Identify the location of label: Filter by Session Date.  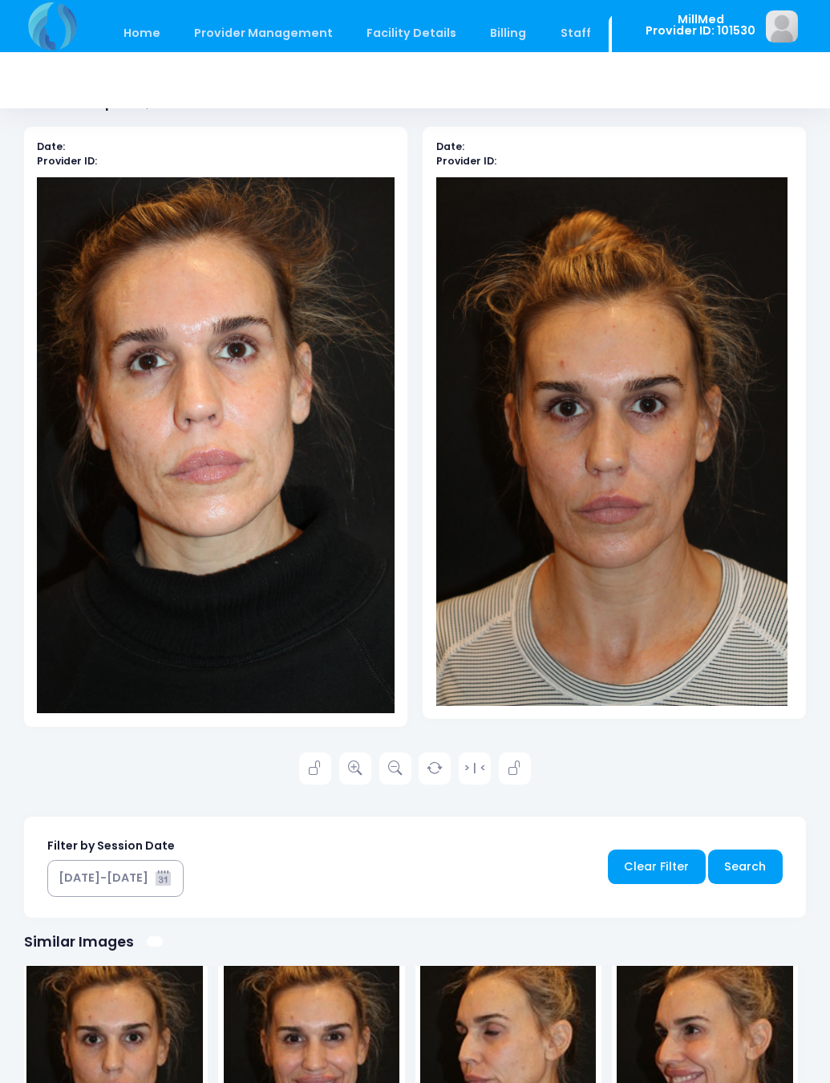
(111, 845).